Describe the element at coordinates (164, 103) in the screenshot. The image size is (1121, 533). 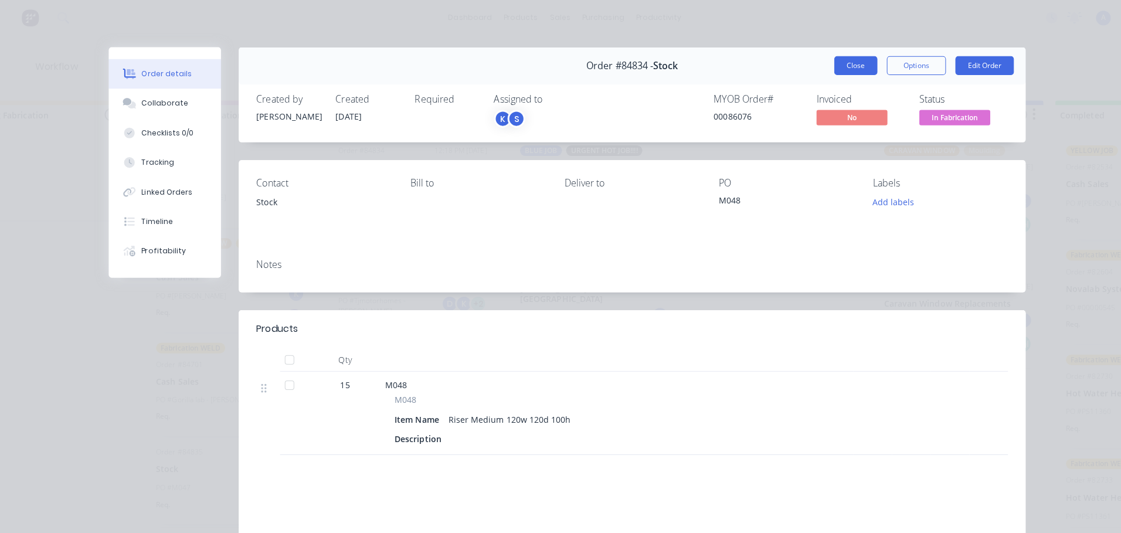
I see `button: Collaborate` at that location.